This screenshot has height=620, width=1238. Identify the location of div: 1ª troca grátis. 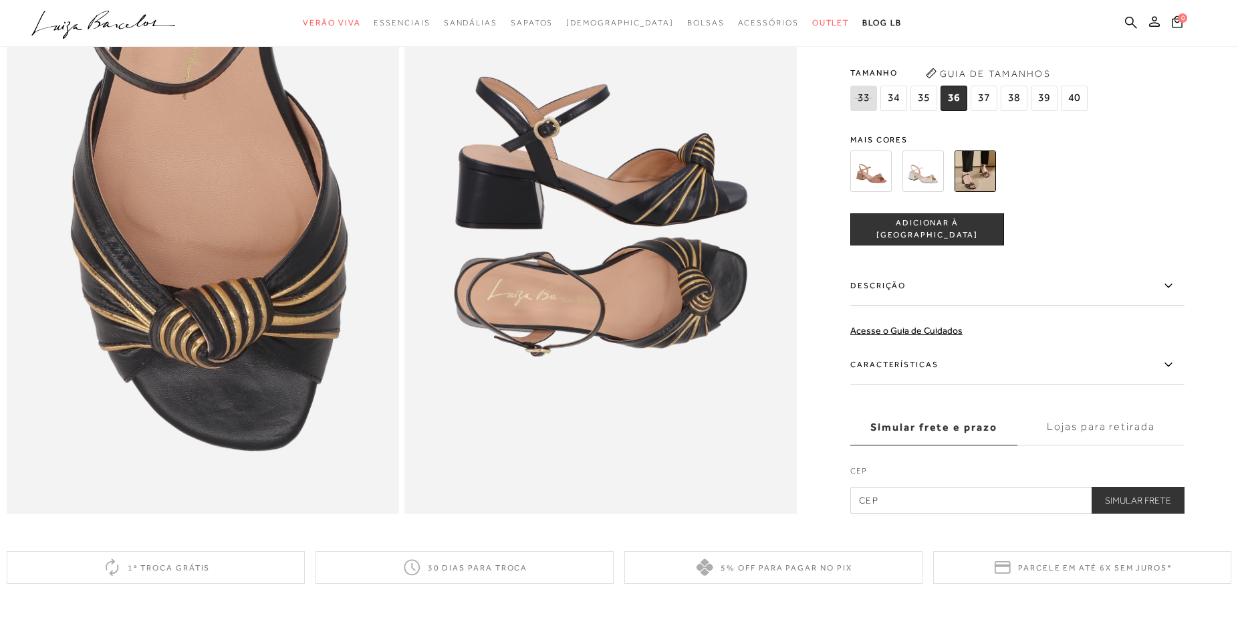
(156, 567).